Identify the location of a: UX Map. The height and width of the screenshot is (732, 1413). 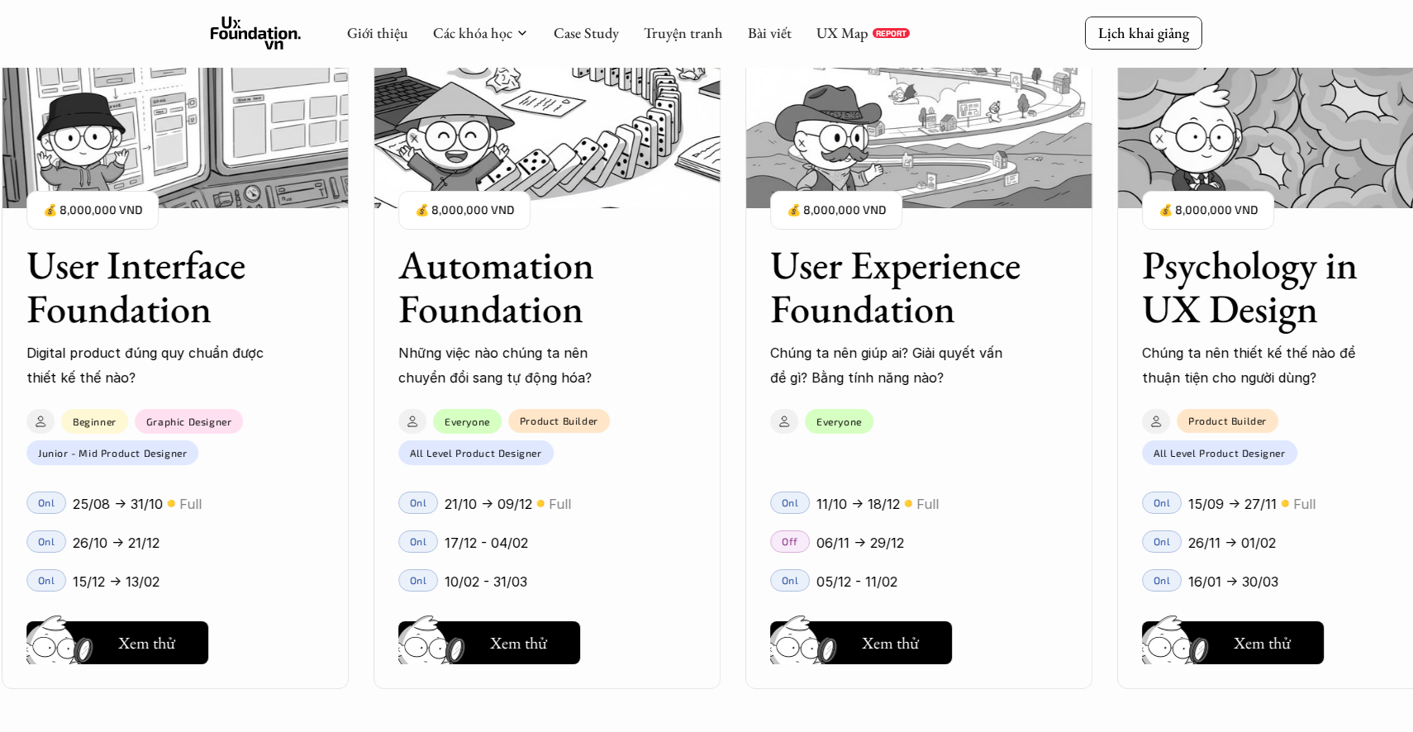
(842, 32).